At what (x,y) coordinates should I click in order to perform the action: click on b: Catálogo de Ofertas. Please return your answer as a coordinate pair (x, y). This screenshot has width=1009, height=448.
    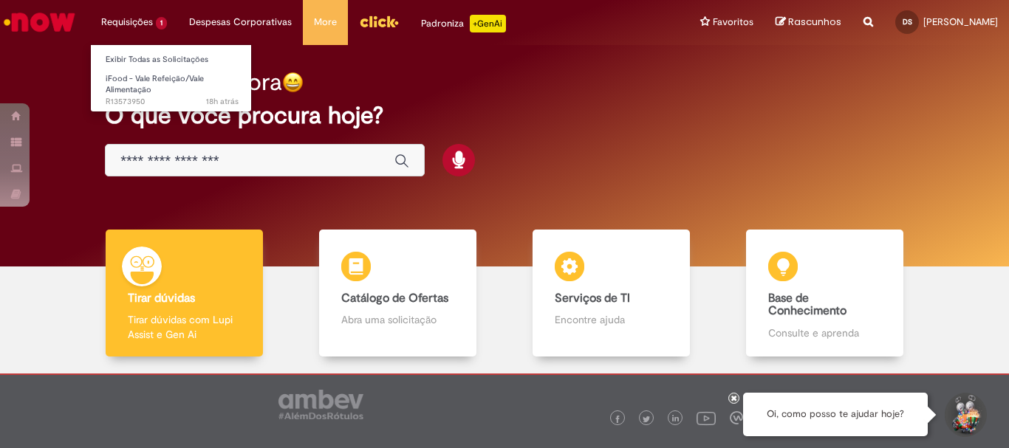
    Looking at the image, I should click on (394, 298).